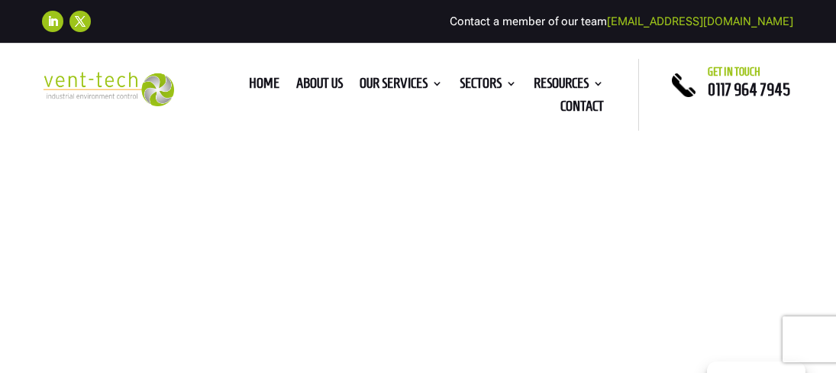 This screenshot has width=836, height=373. What do you see at coordinates (488, 86) in the screenshot?
I see `a: Sectors` at bounding box center [488, 86].